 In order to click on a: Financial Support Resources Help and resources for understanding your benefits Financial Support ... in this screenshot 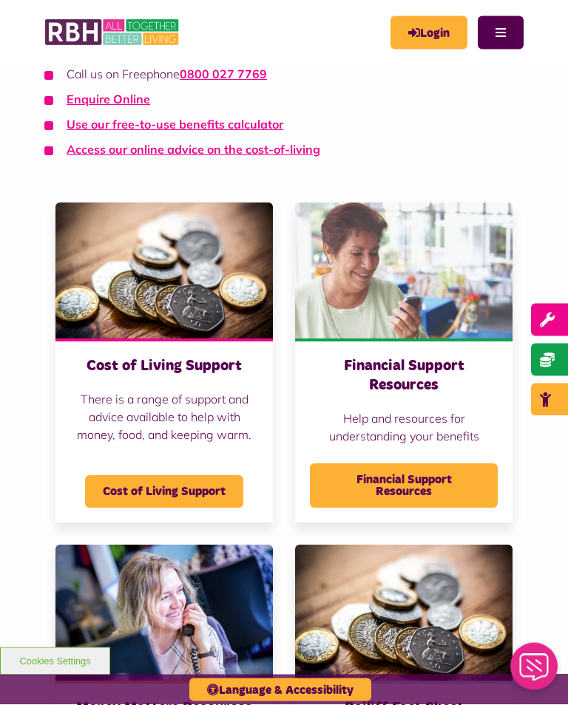, I will do `click(404, 363)`.